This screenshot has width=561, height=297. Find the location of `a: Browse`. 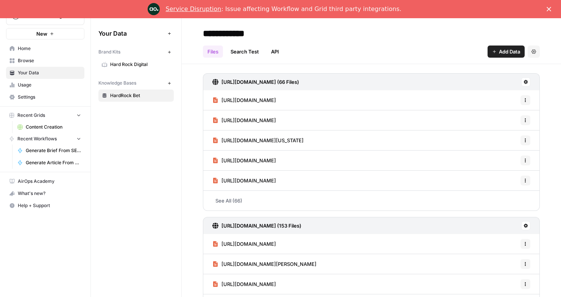

a: Browse is located at coordinates (45, 61).